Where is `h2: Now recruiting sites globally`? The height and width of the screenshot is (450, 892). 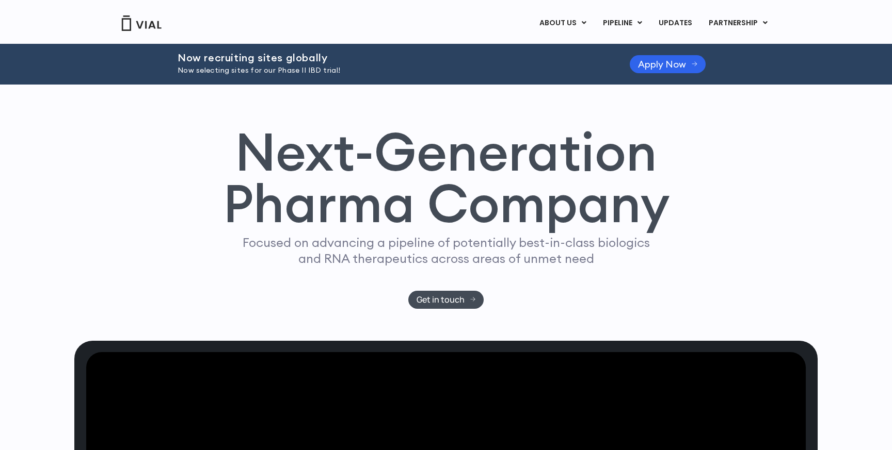 h2: Now recruiting sites globally is located at coordinates (391, 58).